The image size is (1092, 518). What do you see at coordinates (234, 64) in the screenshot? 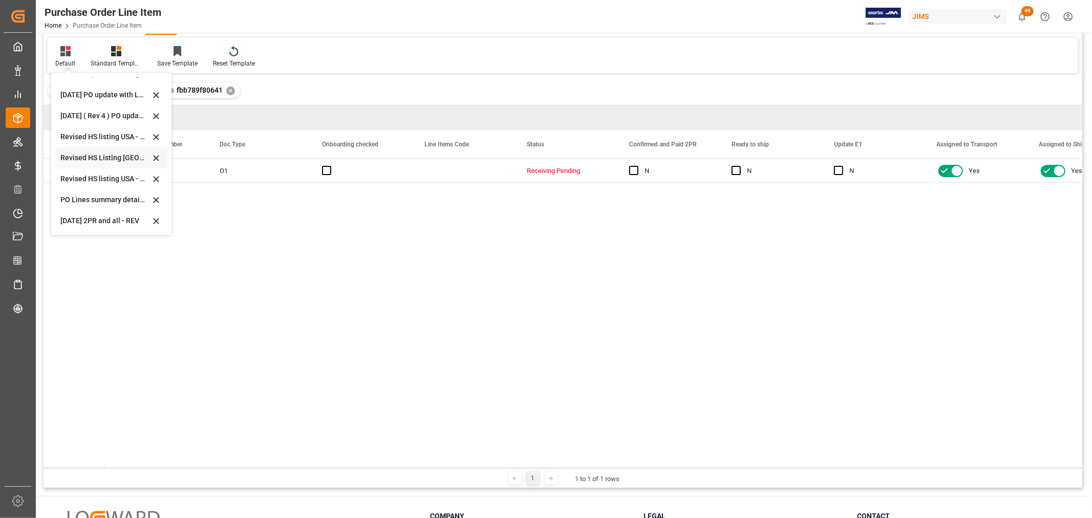
I see `div: Reset Template` at bounding box center [234, 64].